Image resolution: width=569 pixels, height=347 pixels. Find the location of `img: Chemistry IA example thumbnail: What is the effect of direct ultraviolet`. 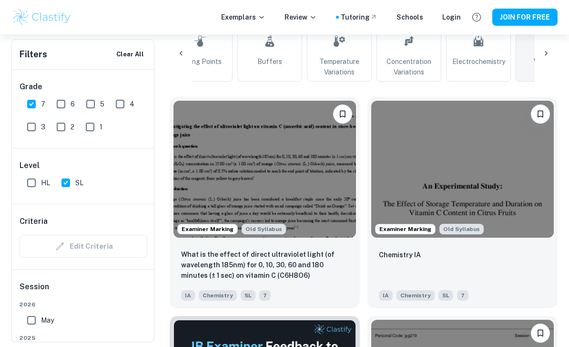

img: Chemistry IA example thumbnail: What is the effect of direct ultraviolet is located at coordinates (265, 169).